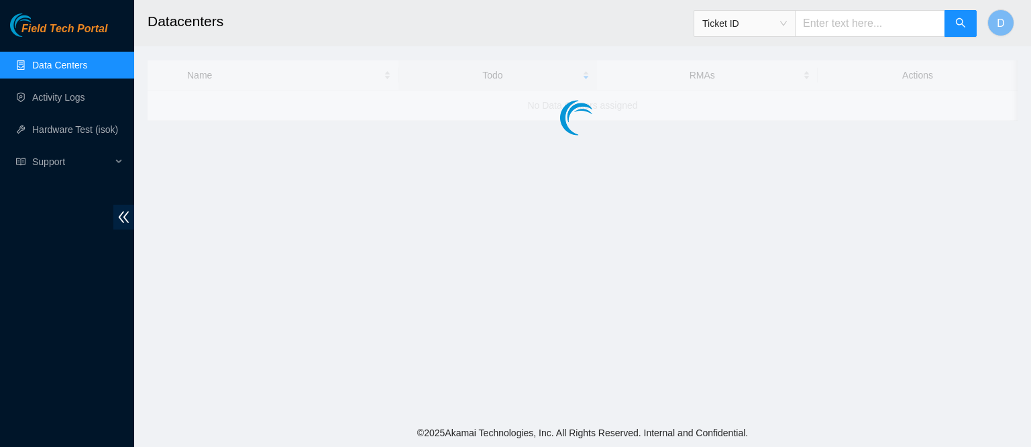 Image resolution: width=1031 pixels, height=447 pixels. I want to click on span: search, so click(960, 23).